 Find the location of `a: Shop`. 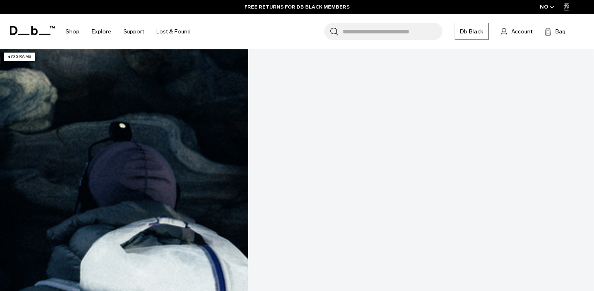

a: Shop is located at coordinates (73, 31).